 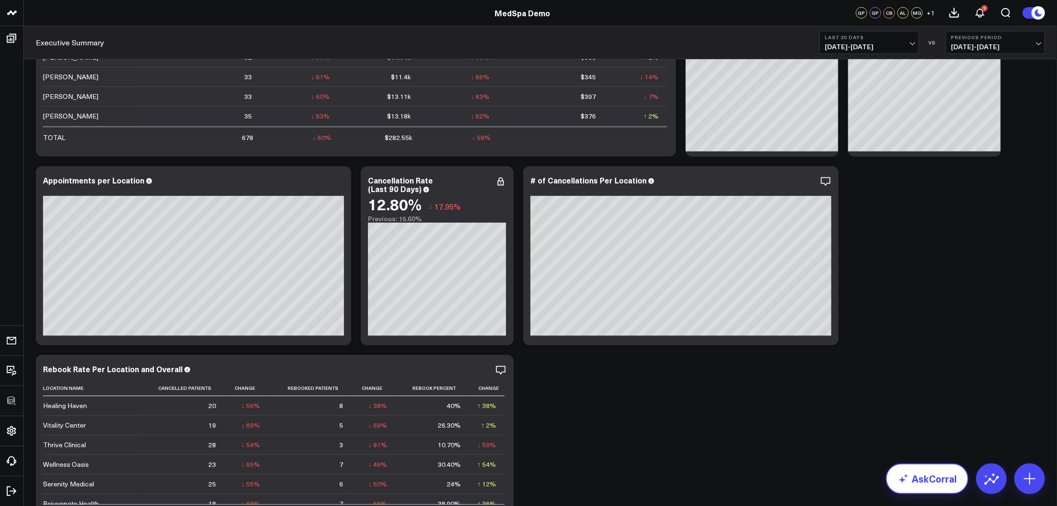 What do you see at coordinates (341, 465) in the screenshot?
I see `div: 7` at bounding box center [341, 465].